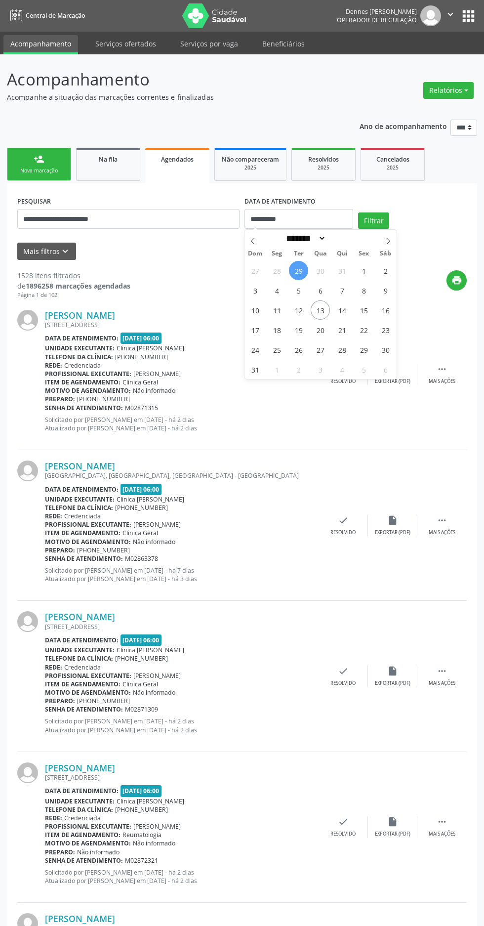 This screenshot has height=926, width=484. What do you see at coordinates (364, 270) in the screenshot?
I see `span: Agosto 1, 2025` at bounding box center [364, 270].